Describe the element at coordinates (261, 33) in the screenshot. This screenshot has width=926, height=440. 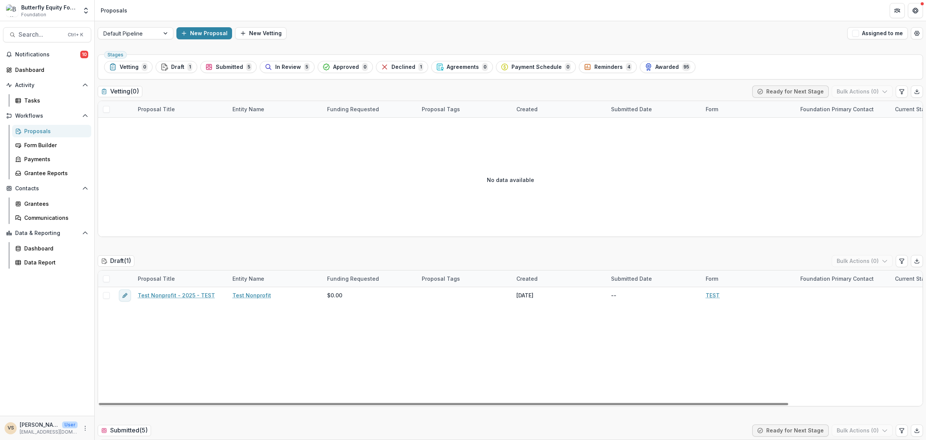
I see `button: New Vetting` at that location.